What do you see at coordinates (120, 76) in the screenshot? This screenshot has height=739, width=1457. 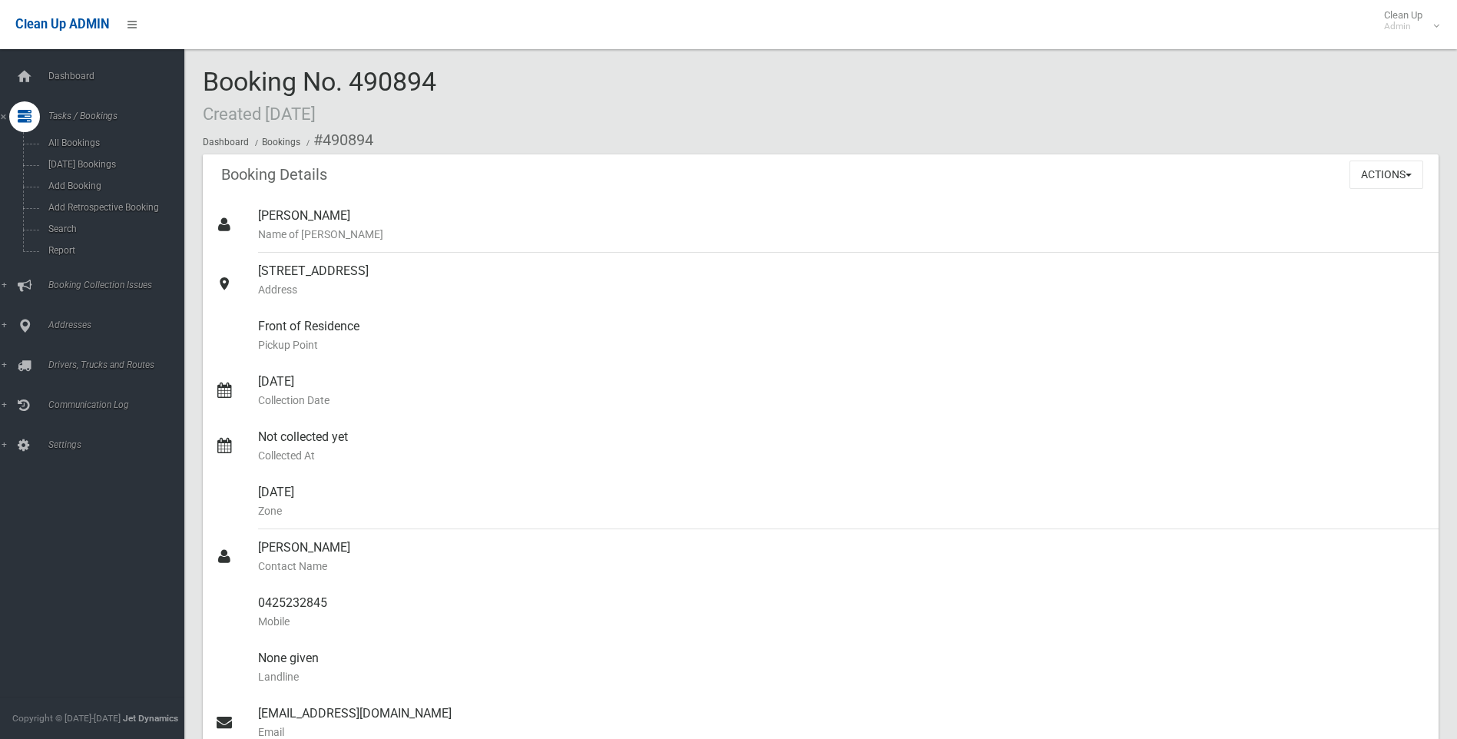 I see `span: Dashboard` at bounding box center [120, 76].